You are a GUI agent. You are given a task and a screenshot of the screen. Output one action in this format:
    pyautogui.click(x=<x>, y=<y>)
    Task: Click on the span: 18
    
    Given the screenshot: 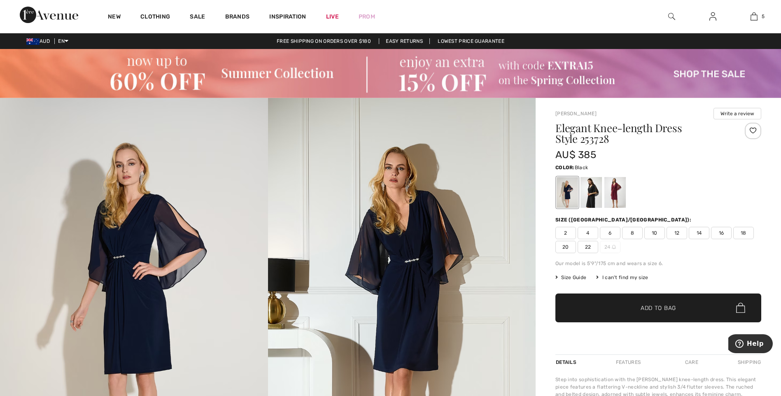 What is the action you would take?
    pyautogui.click(x=743, y=233)
    